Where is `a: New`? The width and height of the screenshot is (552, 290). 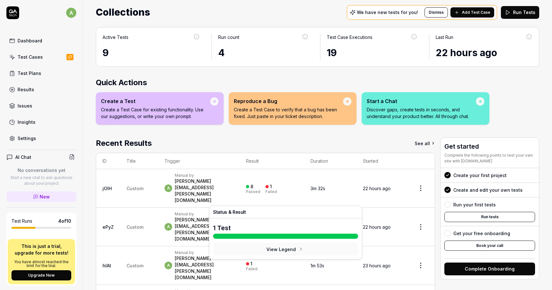 a: New is located at coordinates (41, 197).